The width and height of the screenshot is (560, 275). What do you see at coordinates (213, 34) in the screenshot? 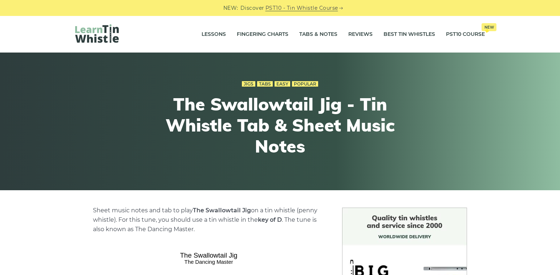
I see `a: Lessons` at bounding box center [213, 34].